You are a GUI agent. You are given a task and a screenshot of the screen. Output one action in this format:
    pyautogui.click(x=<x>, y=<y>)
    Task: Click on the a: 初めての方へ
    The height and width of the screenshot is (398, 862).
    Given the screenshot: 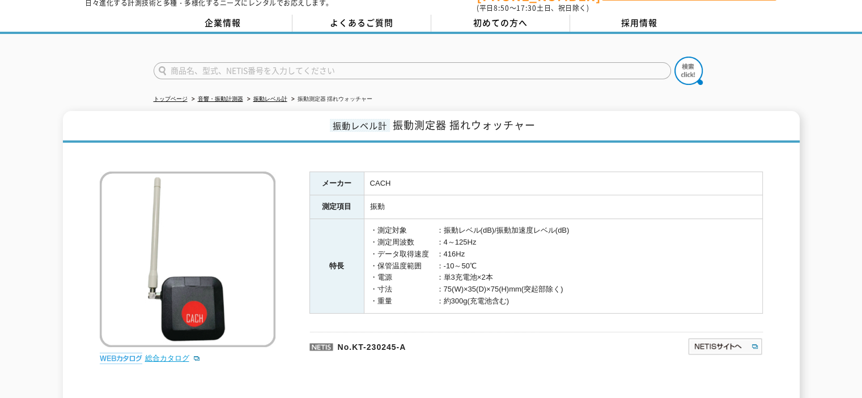 What is the action you would take?
    pyautogui.click(x=500, y=23)
    